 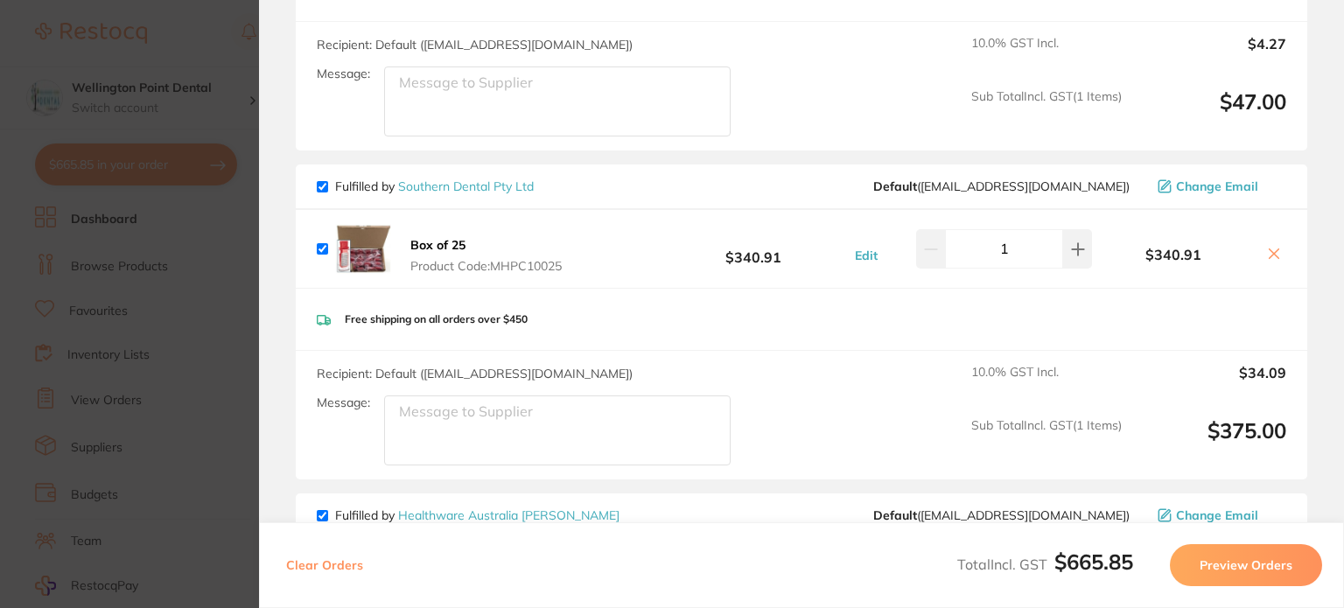 What do you see at coordinates (1045, 564) in the screenshot?
I see `span: Total Incl. GST` at bounding box center [1045, 564].